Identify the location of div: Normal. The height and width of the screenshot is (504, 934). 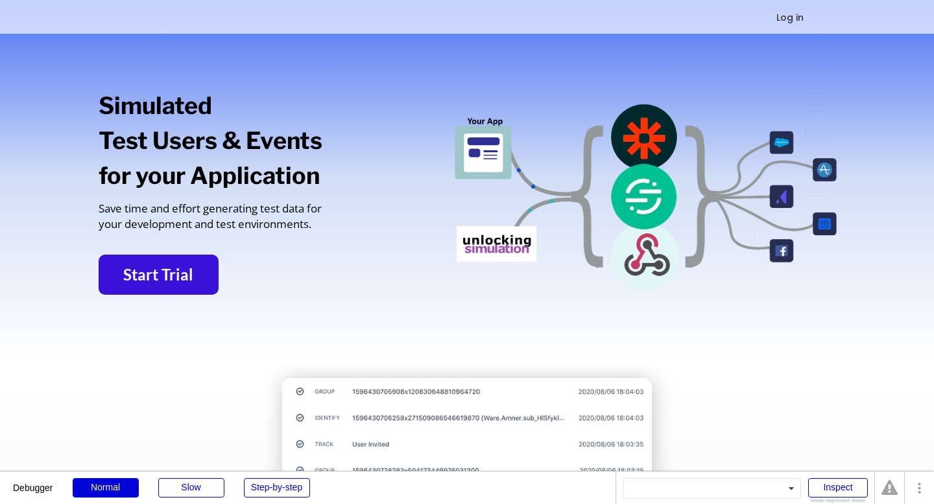
(106, 488).